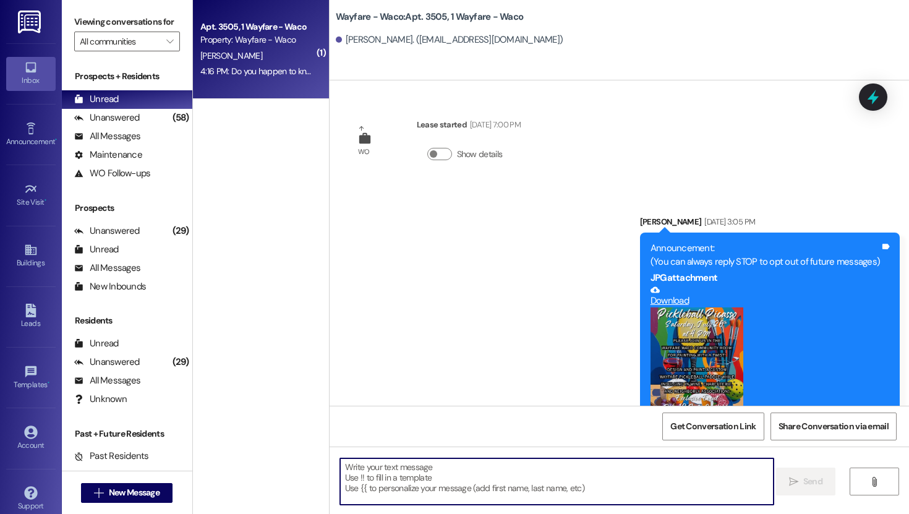  What do you see at coordinates (697, 369) in the screenshot?
I see `button: Zoom image` at bounding box center [697, 369].